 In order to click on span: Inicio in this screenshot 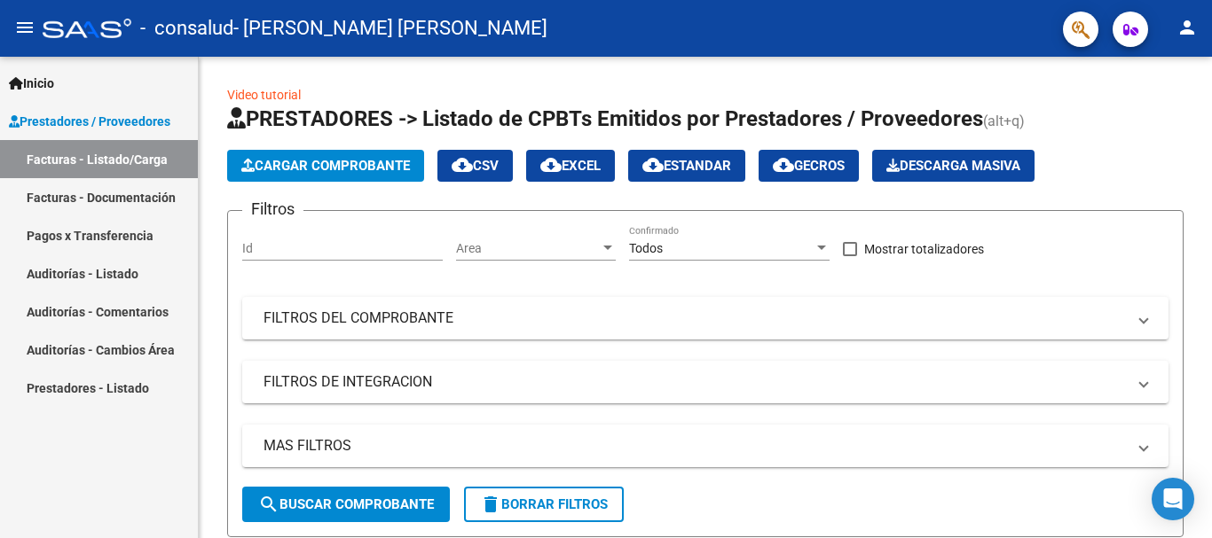, I will do `click(31, 83)`.